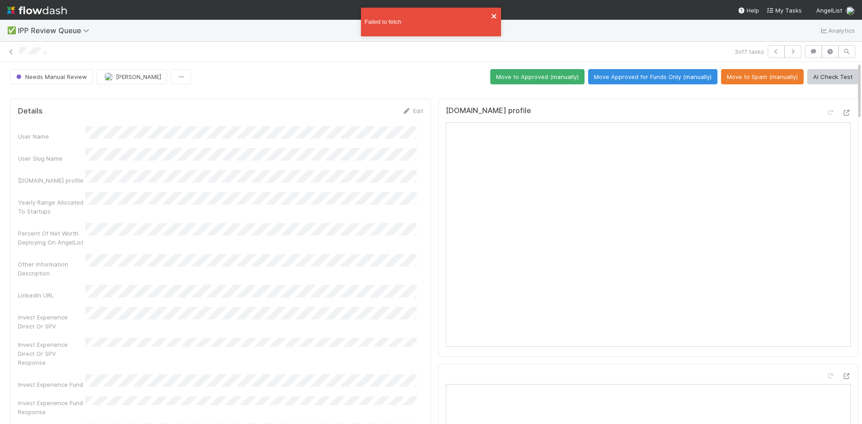  I want to click on a: Edit, so click(412, 111).